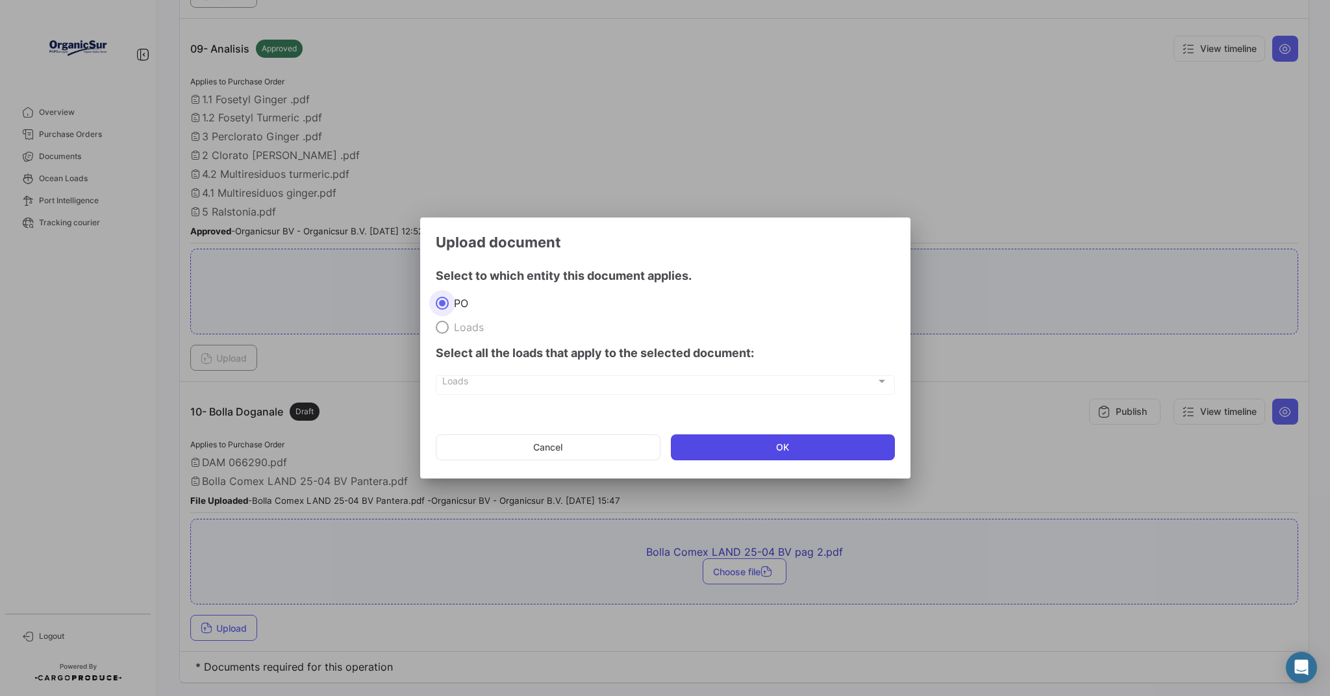  Describe the element at coordinates (665, 242) in the screenshot. I see `h3: Upload document` at that location.